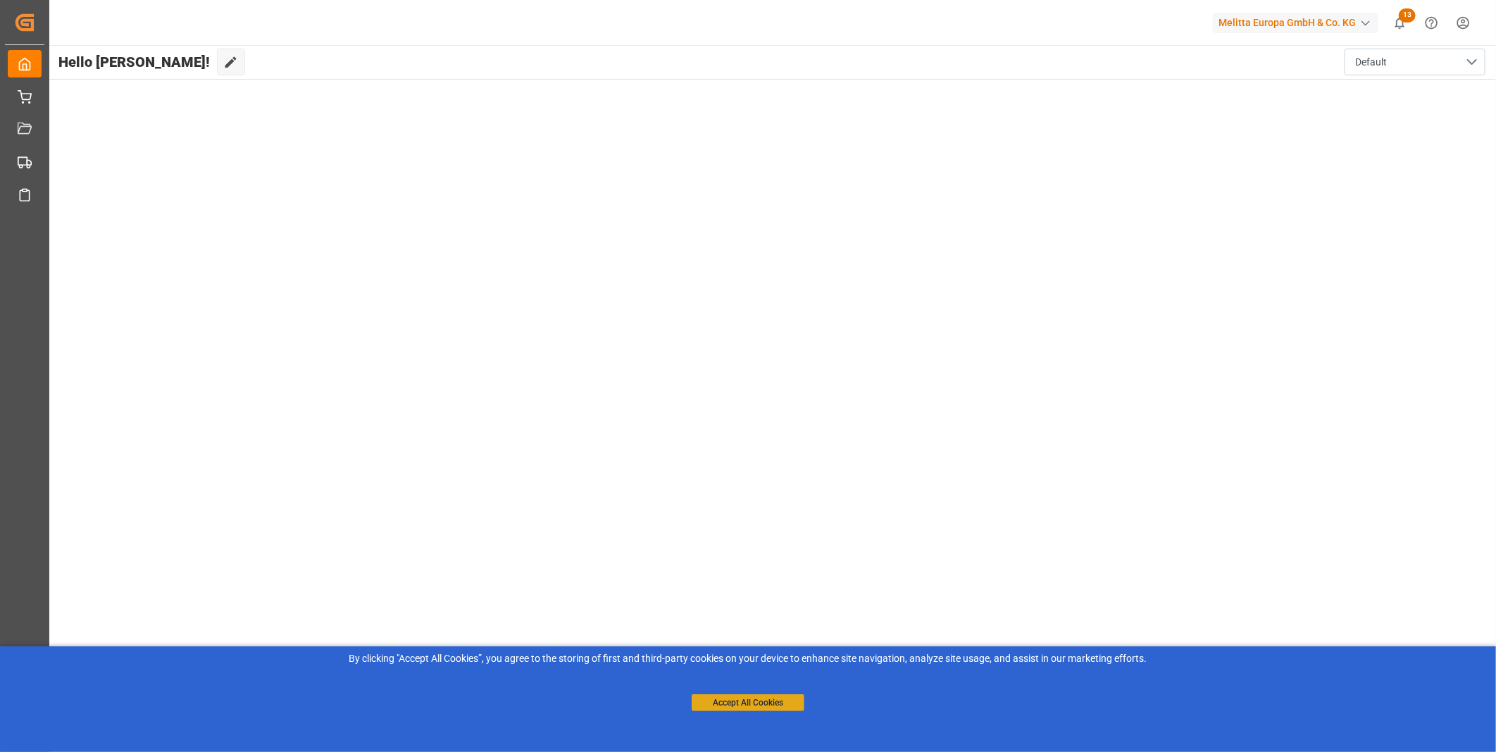 This screenshot has width=1496, height=752. What do you see at coordinates (1407, 15) in the screenshot?
I see `span: 13` at bounding box center [1407, 15].